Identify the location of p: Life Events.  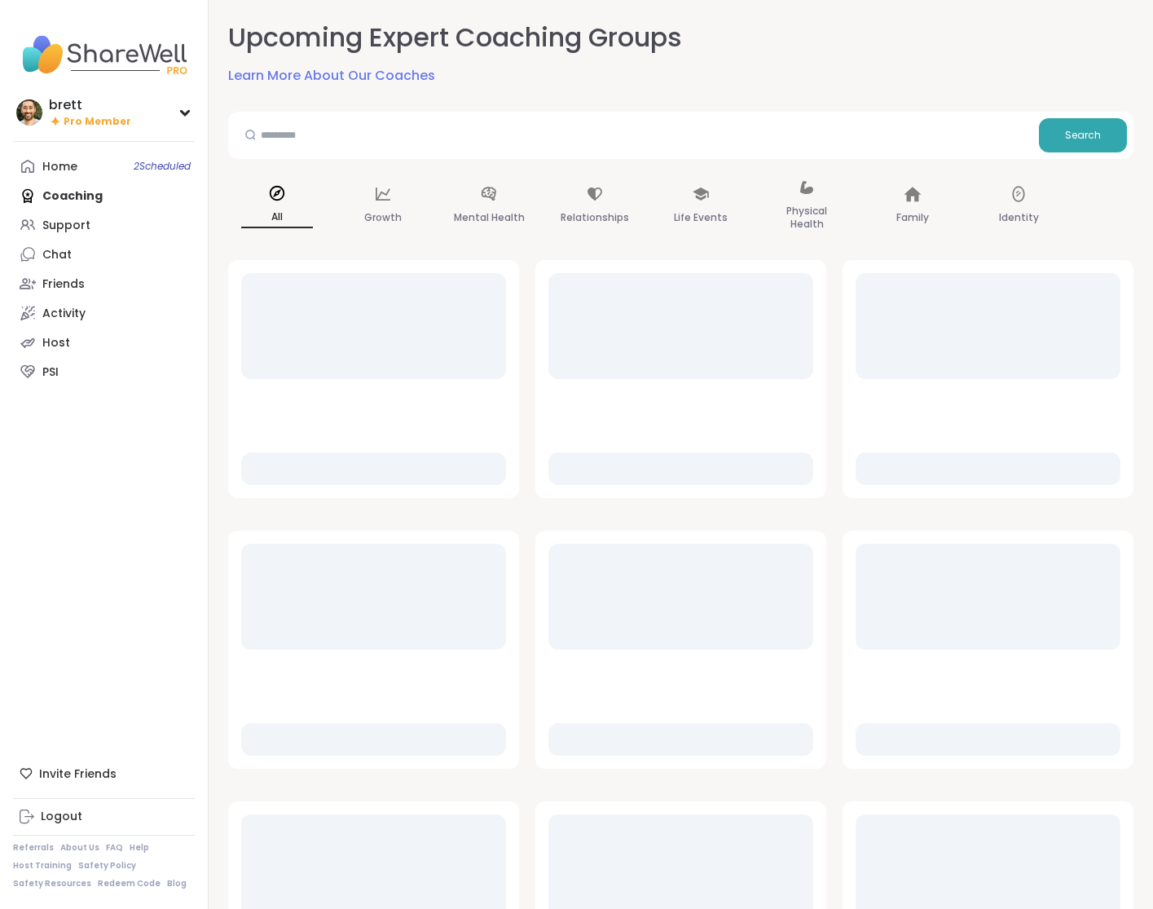
(701, 218).